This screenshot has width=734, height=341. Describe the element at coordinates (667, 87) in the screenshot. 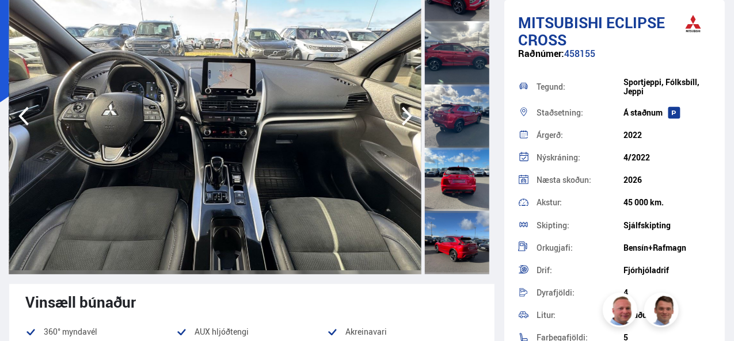

I see `div: Sportjeppi, Fólksbíll, Jeppi` at that location.